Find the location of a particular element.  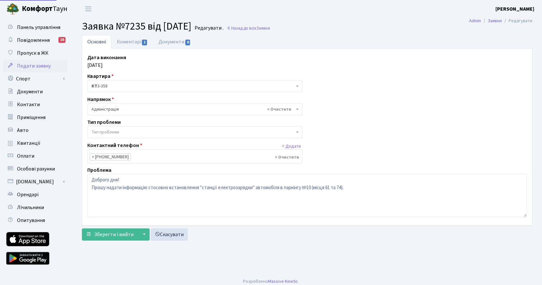

a: Квитанції is located at coordinates (35, 143).